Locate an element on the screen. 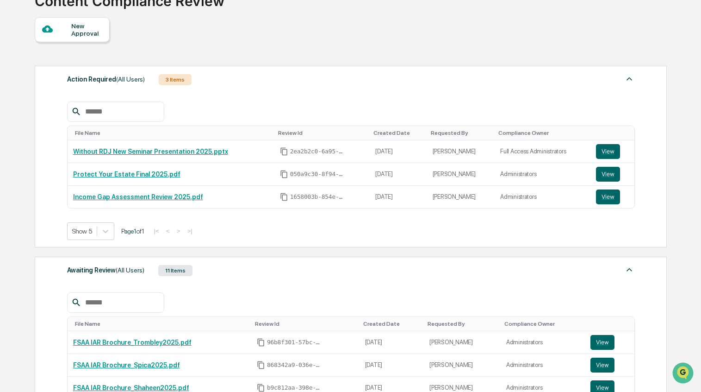 Image resolution: width=701 pixels, height=392 pixels. div: We're available if you need us! is located at coordinates (74, 84).